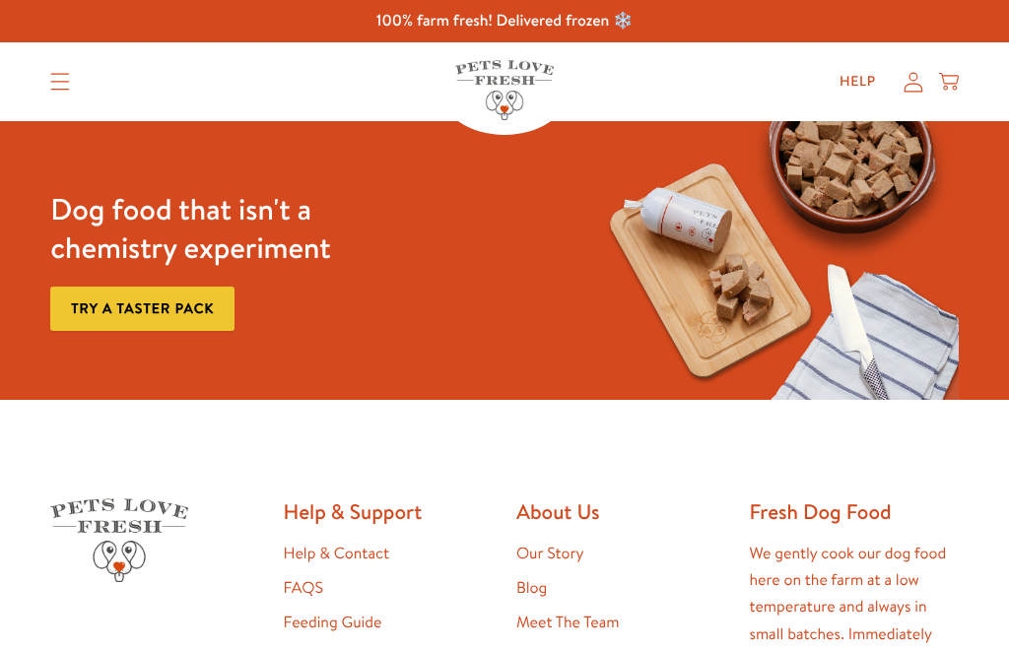 The image size is (1009, 649). Describe the element at coordinates (567, 623) in the screenshot. I see `a: Meet The Team` at that location.